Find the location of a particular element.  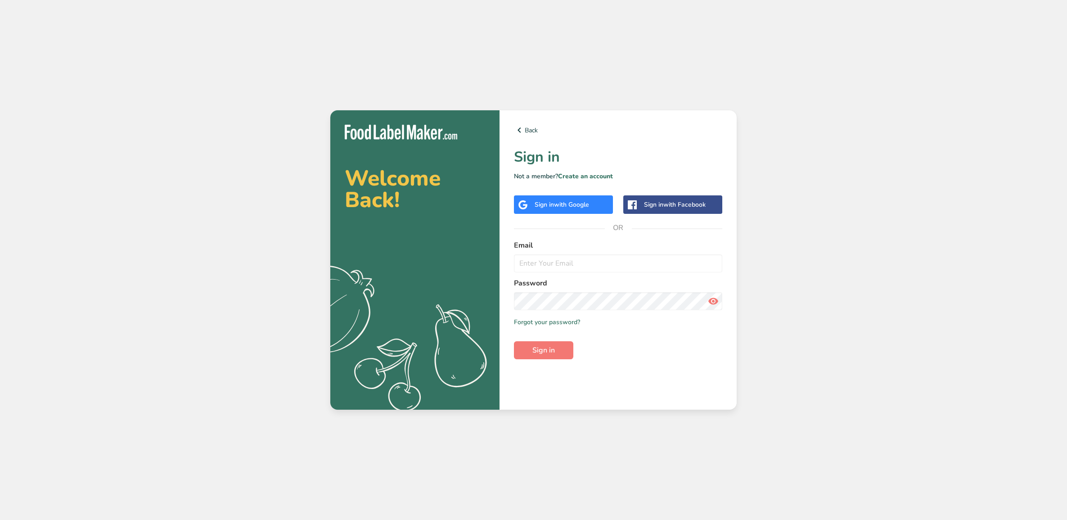

input: Enter Your Email is located at coordinates (618, 263).